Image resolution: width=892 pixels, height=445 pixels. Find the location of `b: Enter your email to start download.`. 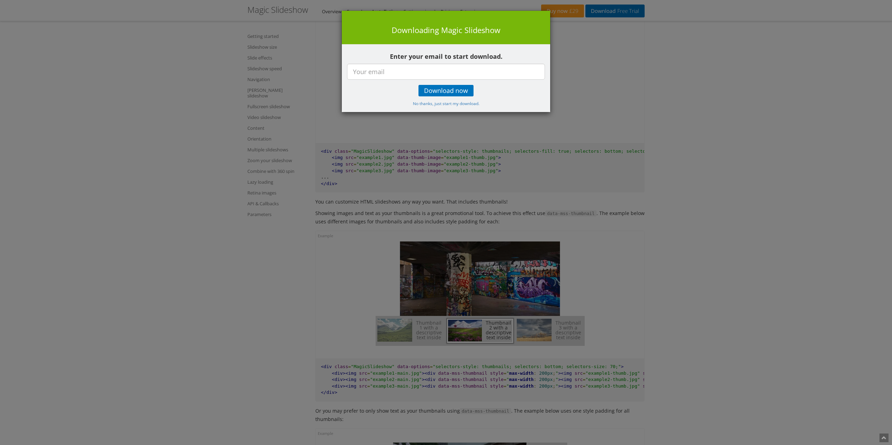

b: Enter your email to start download. is located at coordinates (446, 56).